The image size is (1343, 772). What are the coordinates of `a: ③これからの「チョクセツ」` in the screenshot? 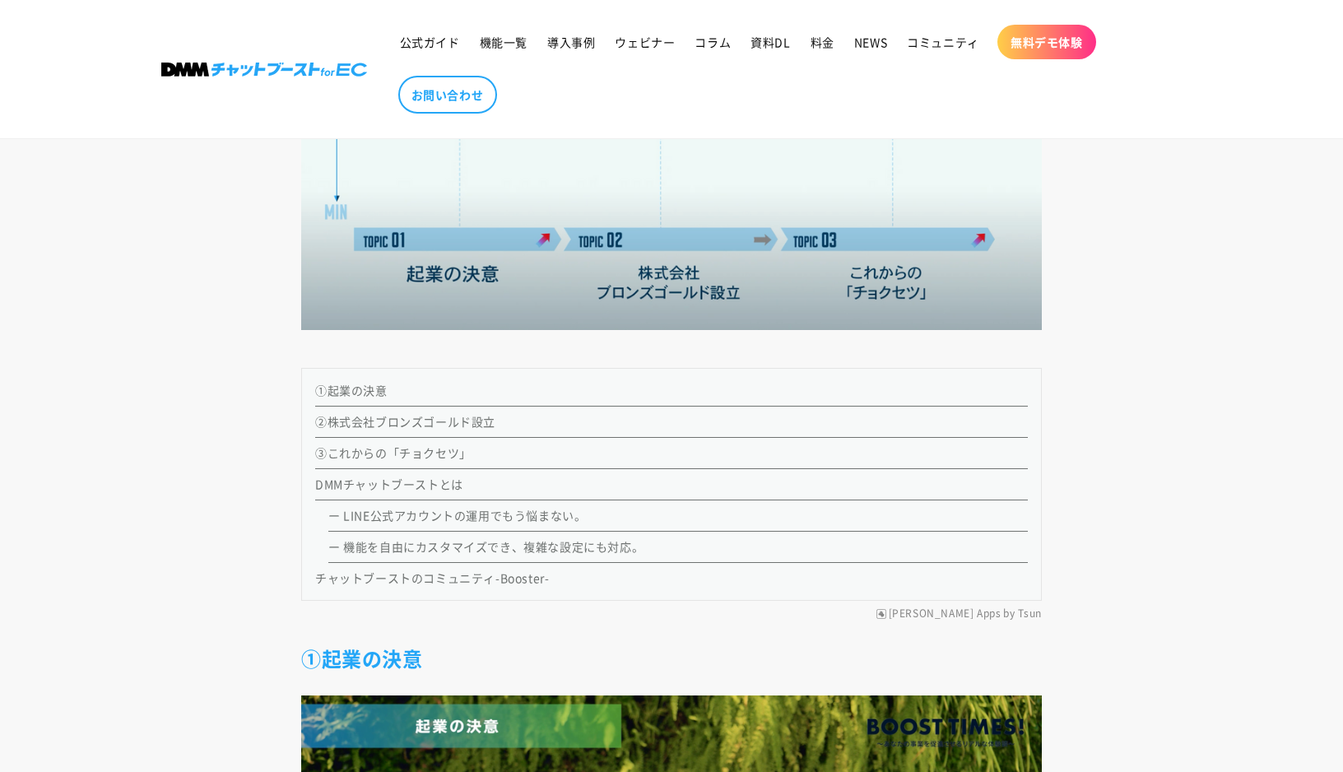 It's located at (393, 453).